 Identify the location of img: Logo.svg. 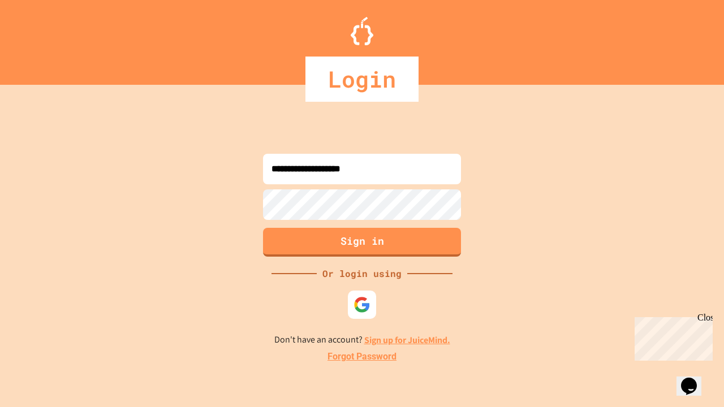
(362, 31).